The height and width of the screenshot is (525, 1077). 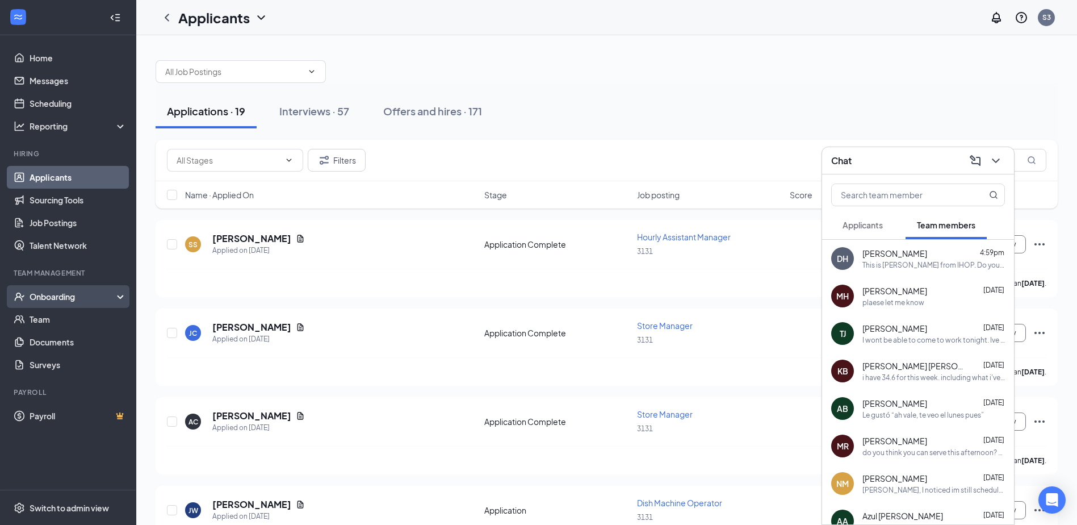 I want to click on a: ChevronLeft, so click(x=167, y=18).